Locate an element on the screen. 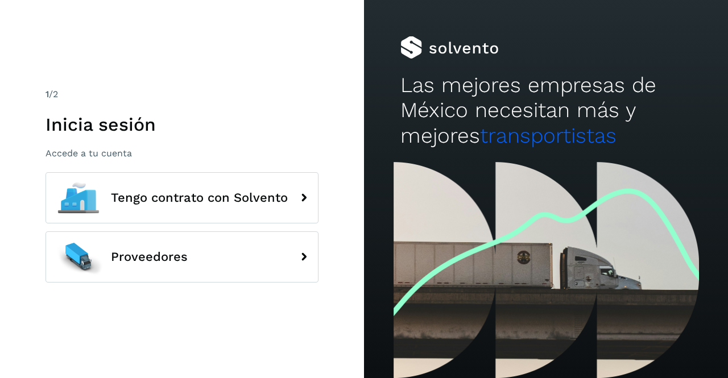 This screenshot has width=728, height=378. span: 1 is located at coordinates (47, 94).